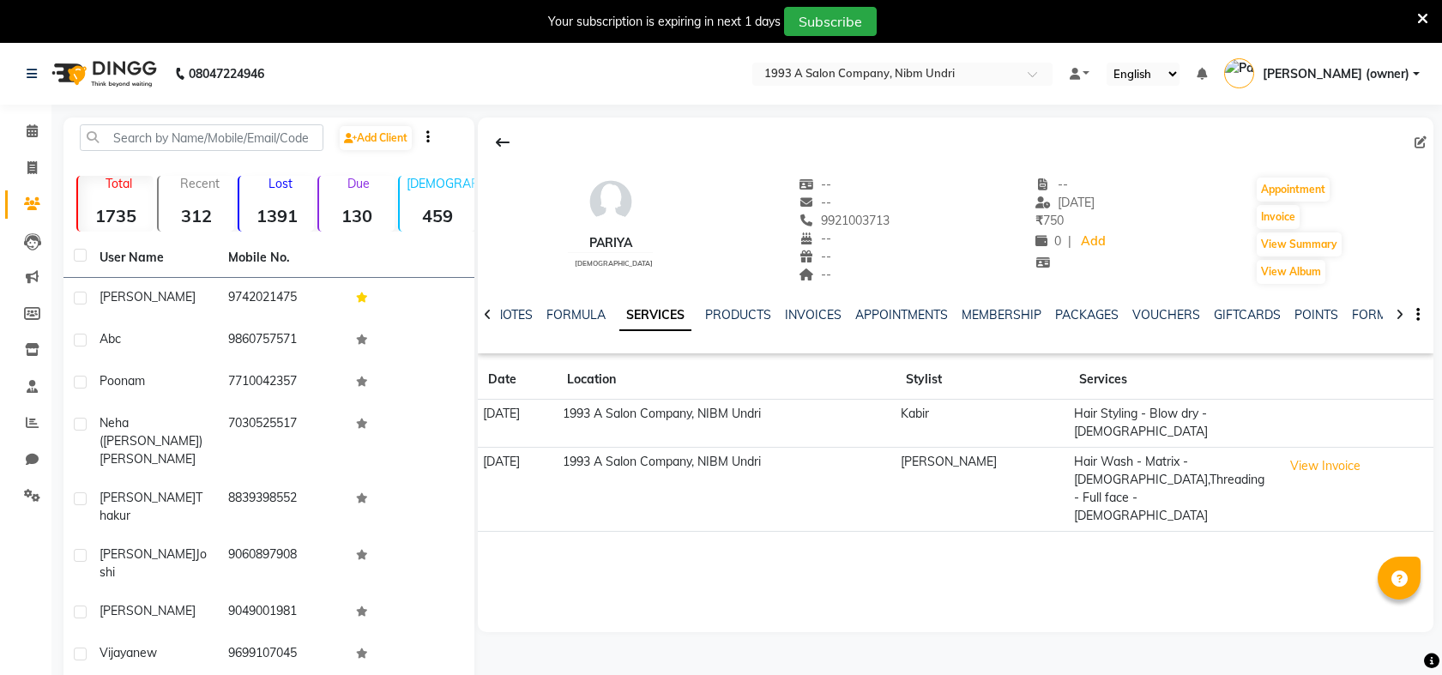  What do you see at coordinates (902, 315) in the screenshot?
I see `a: APPOINTMENTS` at bounding box center [902, 315].